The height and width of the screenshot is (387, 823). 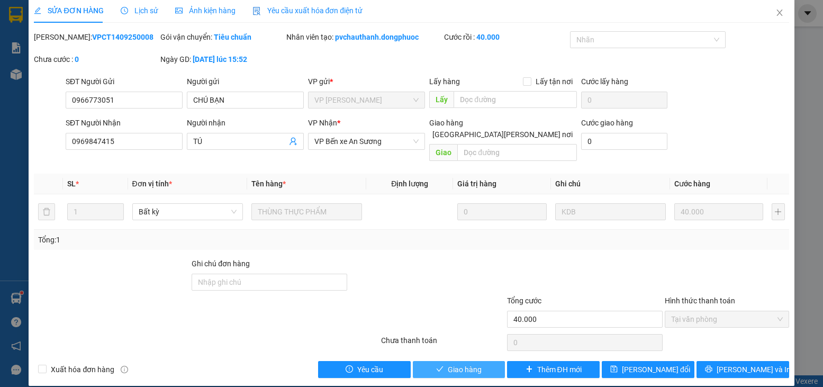 What do you see at coordinates (179, 11) in the screenshot?
I see `span: picture` at bounding box center [179, 11].